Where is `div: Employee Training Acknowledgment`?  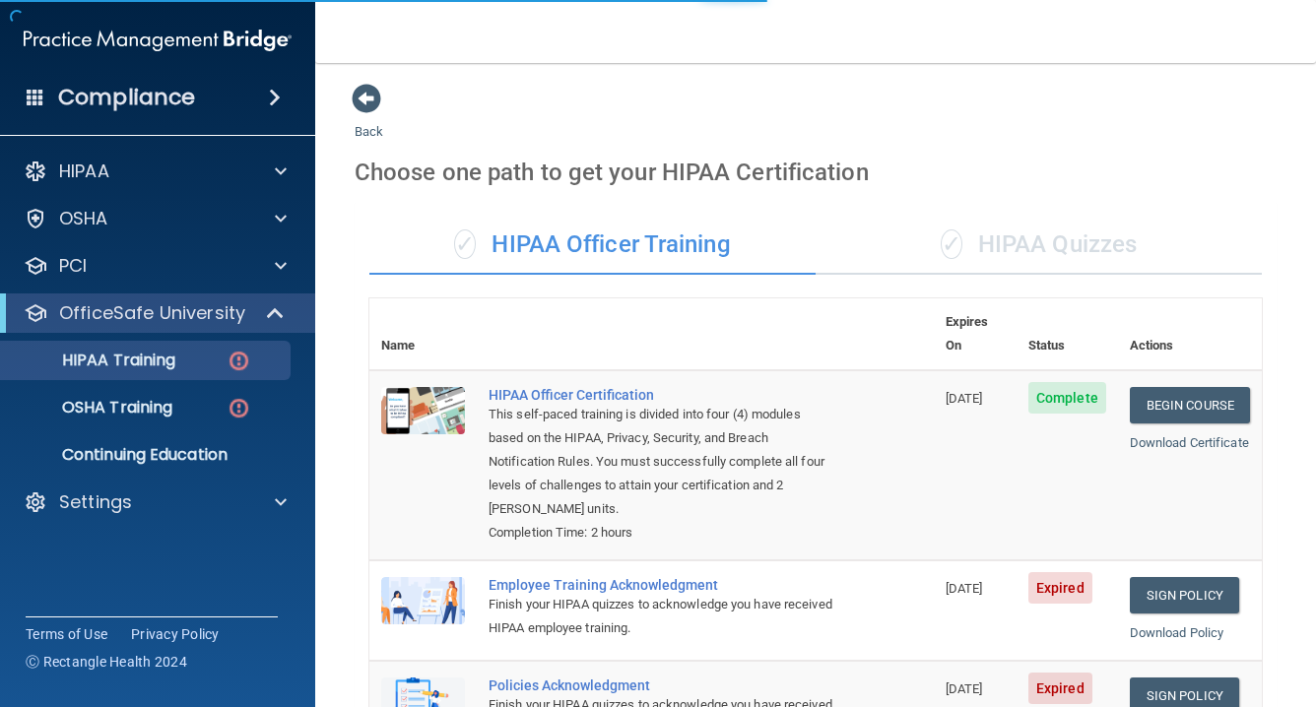
div: Employee Training Acknowledgment is located at coordinates (662, 585).